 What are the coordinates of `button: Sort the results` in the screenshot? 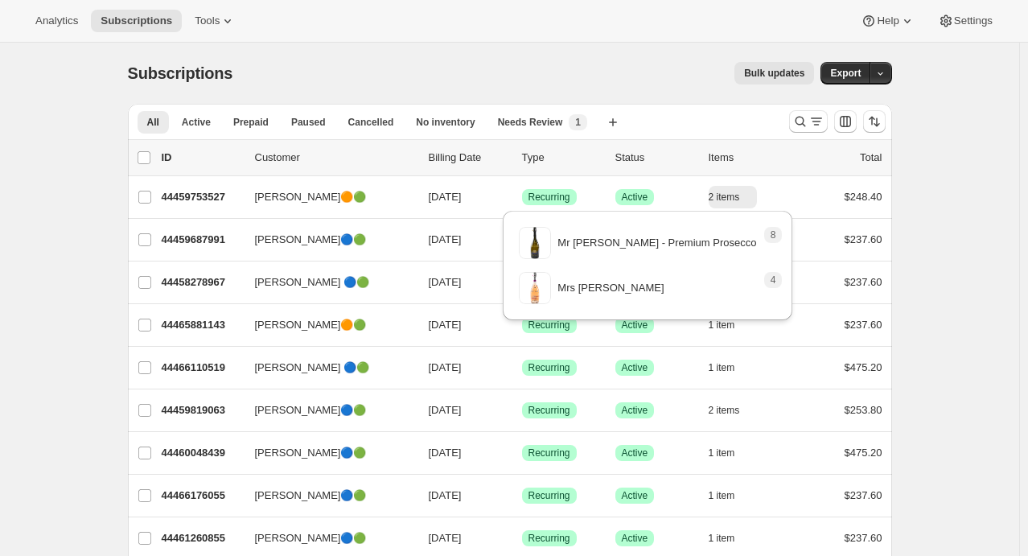 It's located at (874, 121).